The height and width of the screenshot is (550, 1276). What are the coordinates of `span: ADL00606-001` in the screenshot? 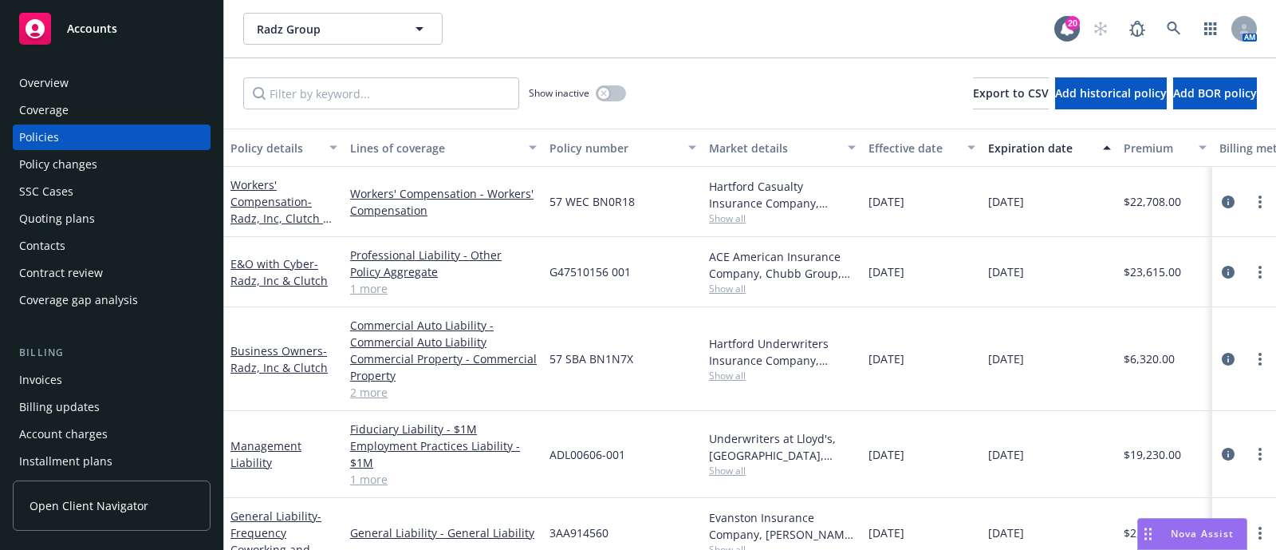 It's located at (587, 454).